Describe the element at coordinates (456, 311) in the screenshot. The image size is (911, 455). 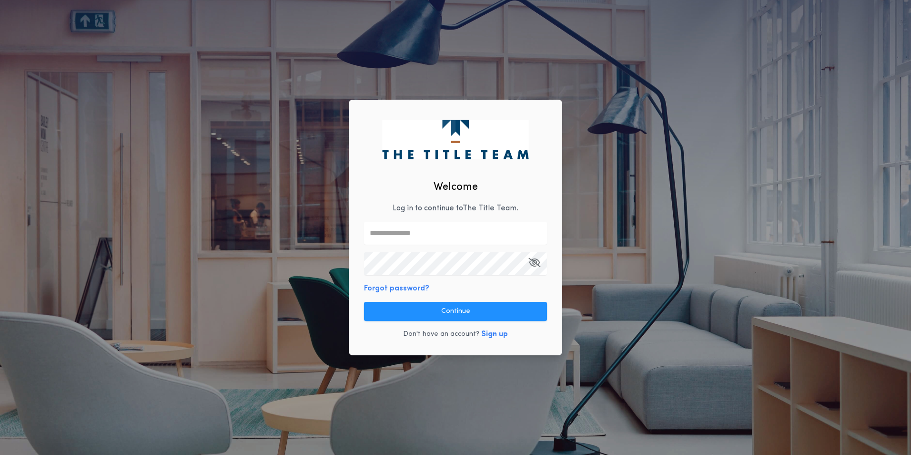
I see `button: Continue` at that location.